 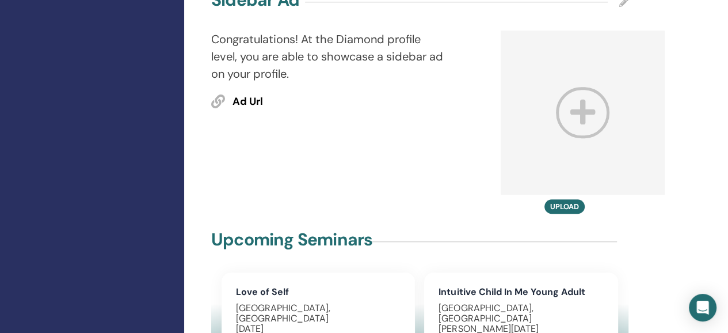 What do you see at coordinates (292, 239) in the screenshot?
I see `h4: Upcoming Seminars` at bounding box center [292, 239].